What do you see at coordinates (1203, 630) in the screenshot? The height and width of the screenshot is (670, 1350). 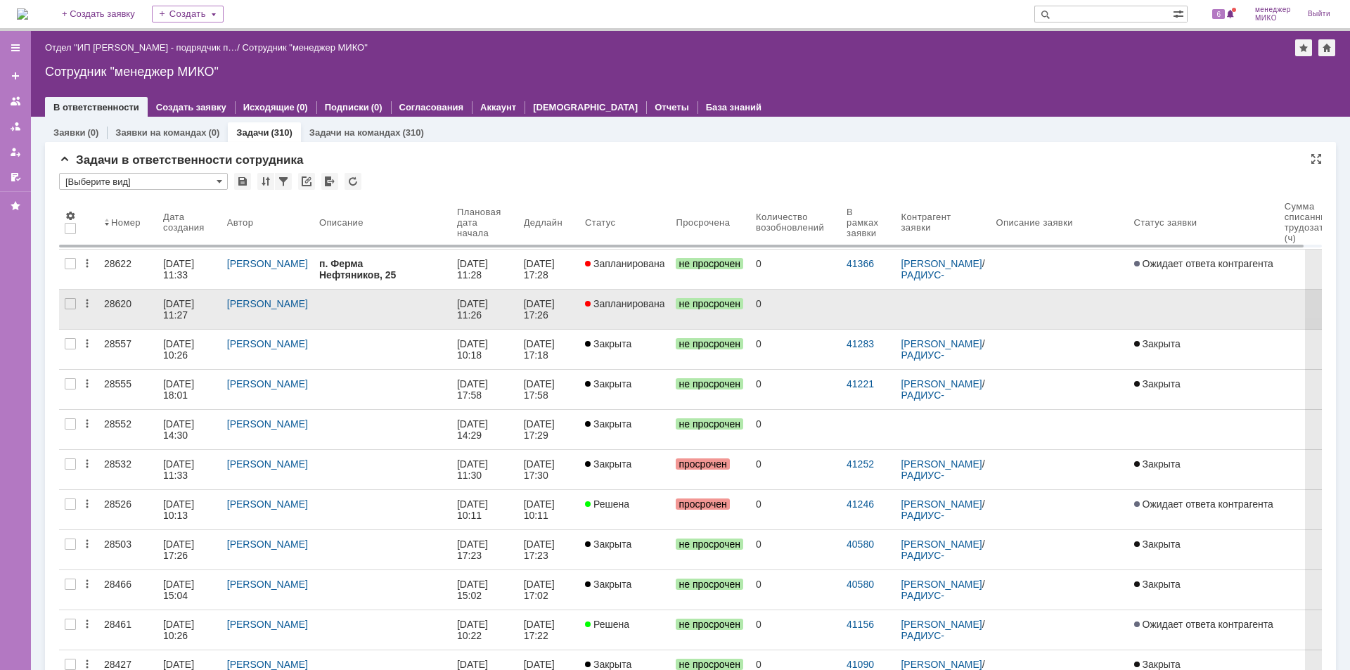 I see `a: Ожидает ответа контрагента` at bounding box center [1203, 630].